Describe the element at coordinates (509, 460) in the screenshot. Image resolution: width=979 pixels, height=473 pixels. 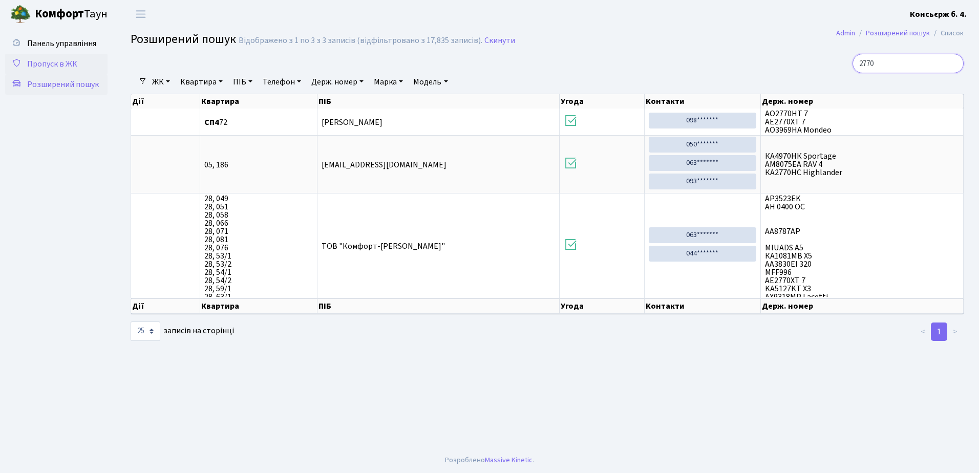
I see `a: Massive Kinetic` at that location.